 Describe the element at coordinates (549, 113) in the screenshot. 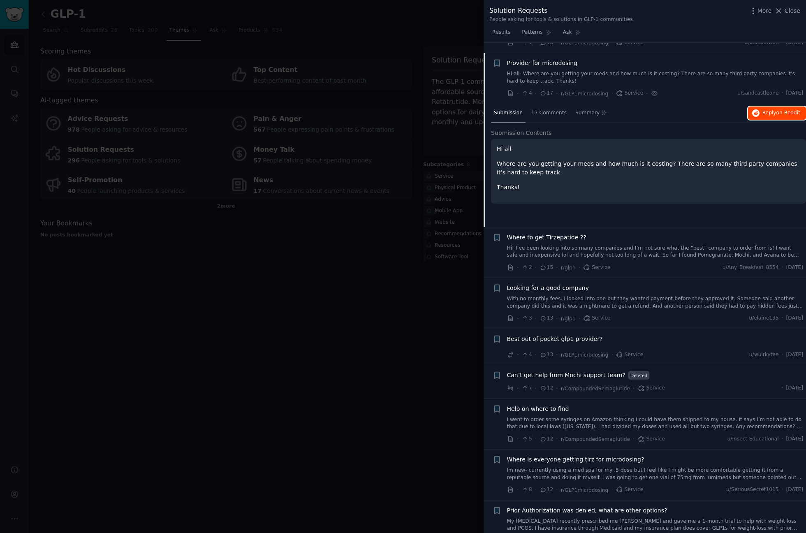

I see `span: 17 Comments` at that location.